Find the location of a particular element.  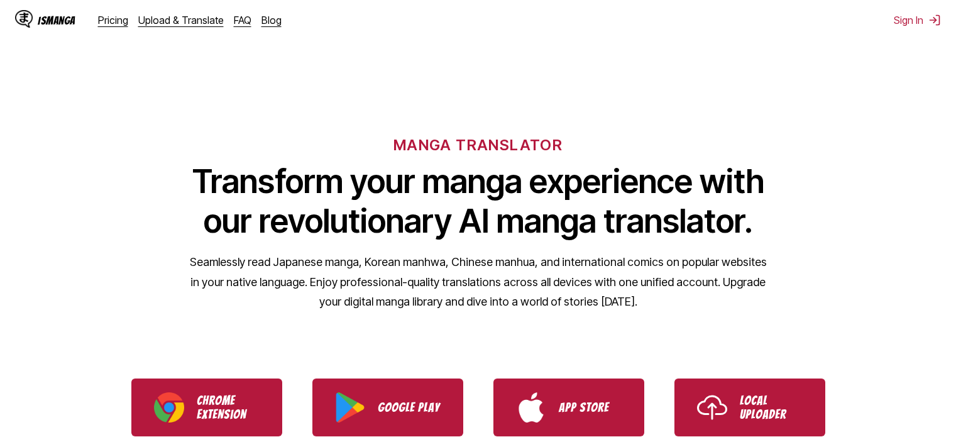

a: Download IsManga Chrome Extension is located at coordinates (207, 407).